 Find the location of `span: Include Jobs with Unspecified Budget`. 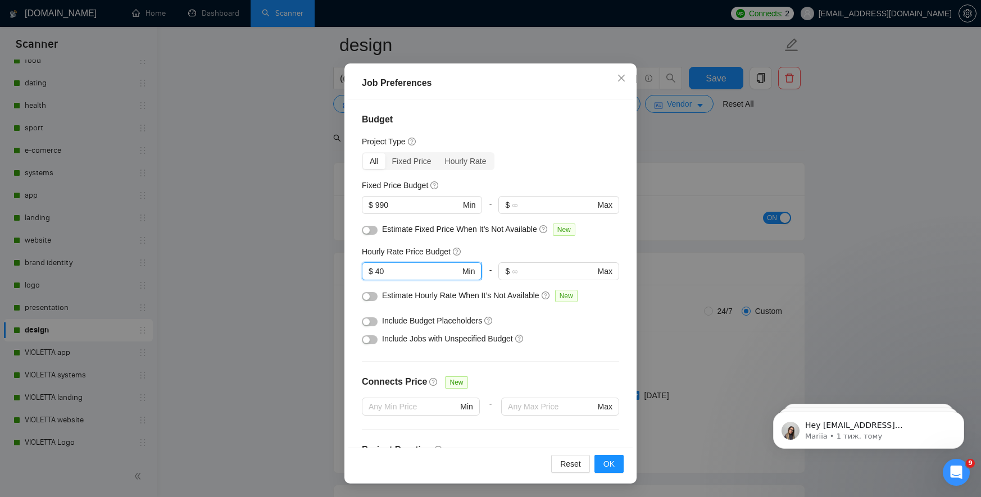

span: Include Jobs with Unspecified Budget is located at coordinates (447, 339).